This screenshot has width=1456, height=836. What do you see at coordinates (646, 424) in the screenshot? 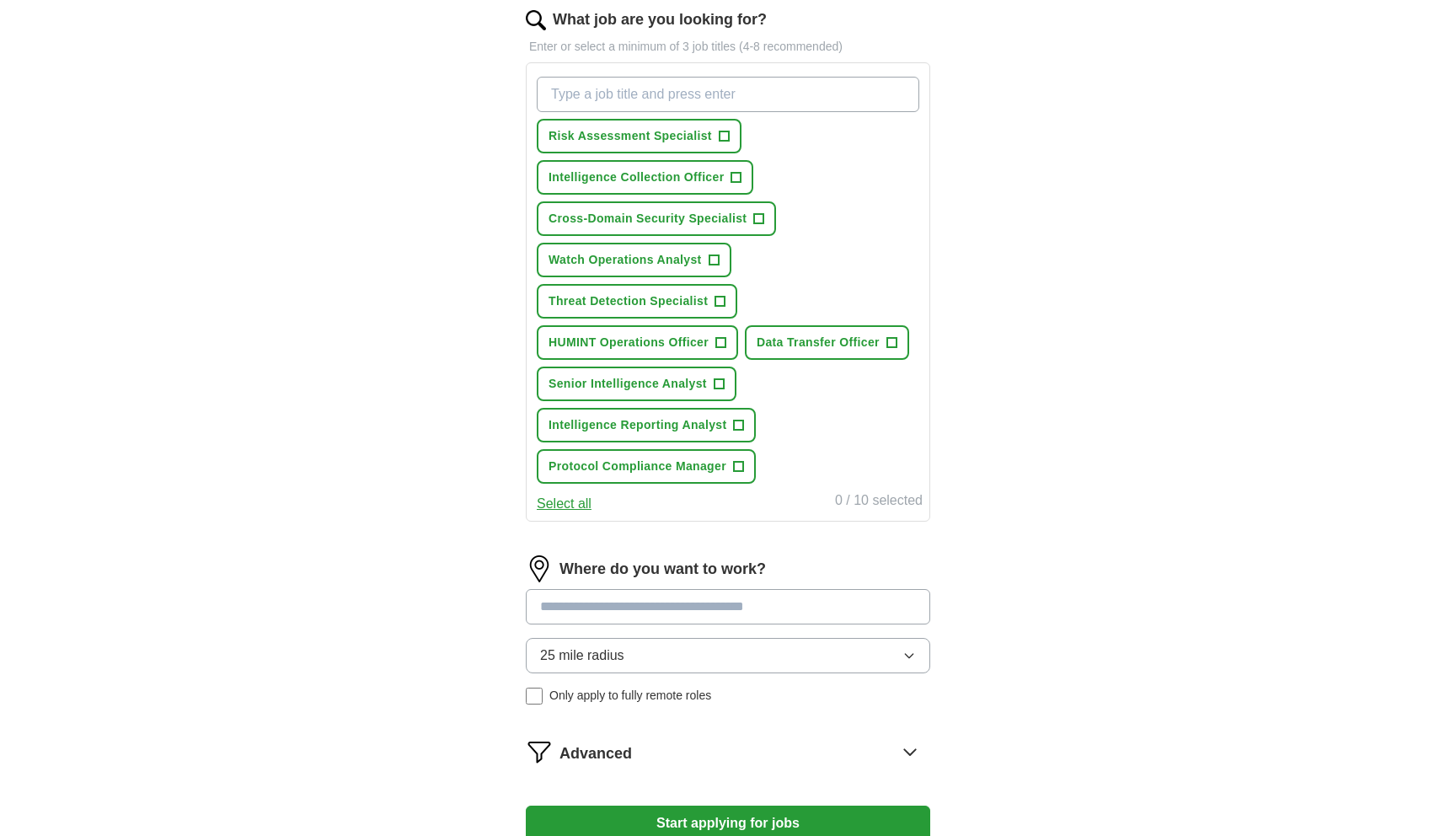
I see `button: Intelligence Reporting Analyst` at bounding box center [646, 424].